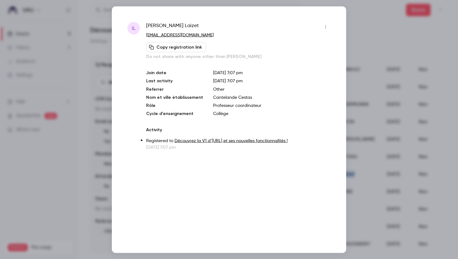 This screenshot has height=259, width=458. What do you see at coordinates (174, 97) in the screenshot?
I see `p: Nom et ville établissement` at bounding box center [174, 97].